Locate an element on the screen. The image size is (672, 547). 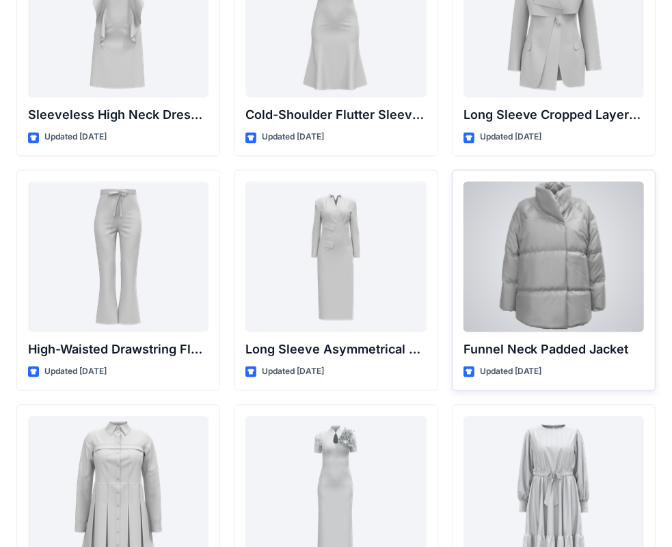
a: Long Sleeve Asymmetrical Wrap Midi Dress is located at coordinates (336, 256).